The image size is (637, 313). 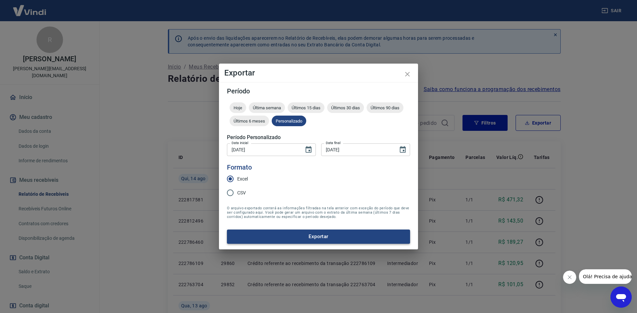 What do you see at coordinates (306, 108) in the screenshot?
I see `span: Últimos 15 dias` at bounding box center [306, 108].